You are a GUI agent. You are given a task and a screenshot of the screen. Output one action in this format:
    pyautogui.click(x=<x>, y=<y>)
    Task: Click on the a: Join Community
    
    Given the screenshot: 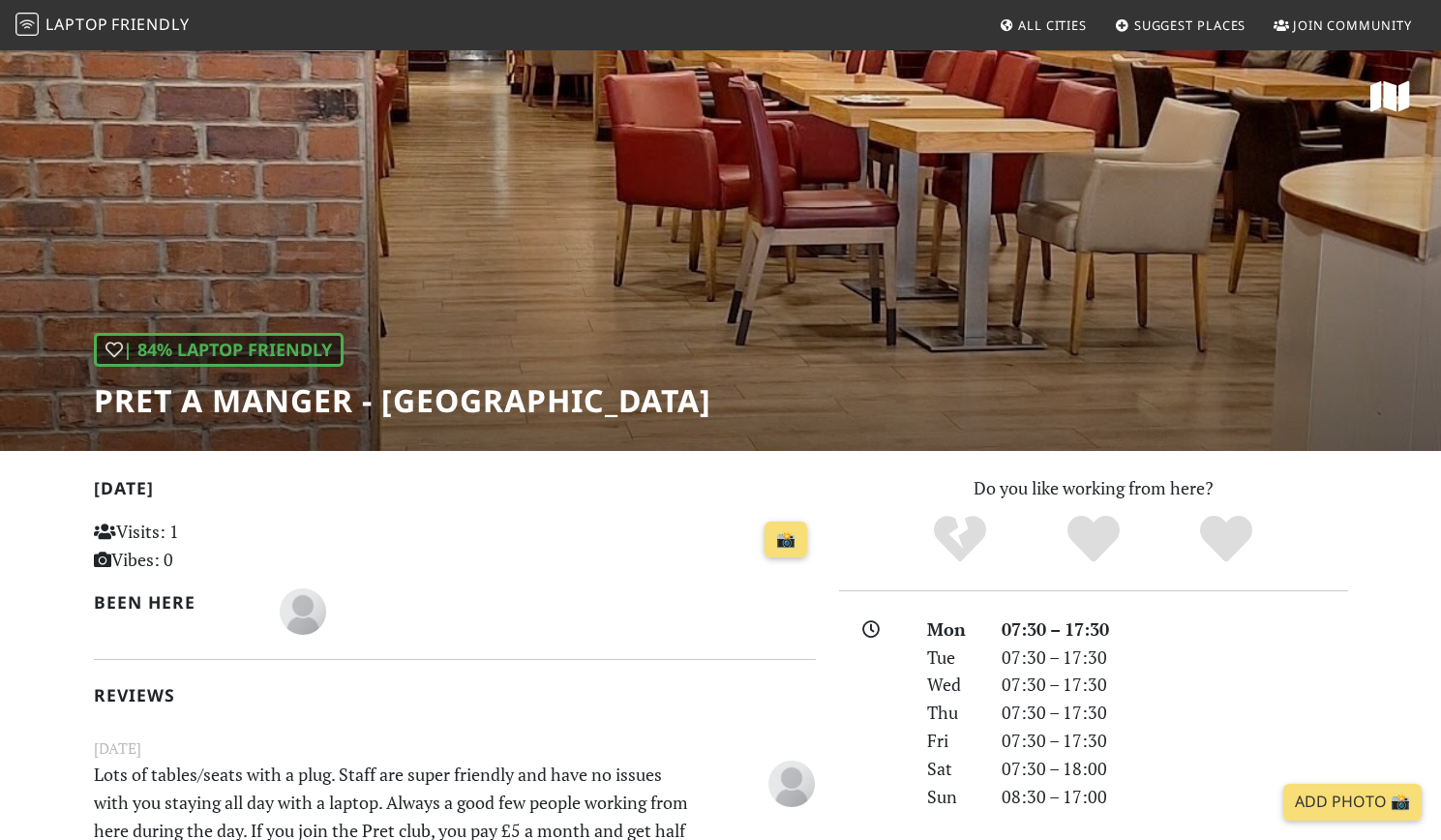 What is the action you would take?
    pyautogui.click(x=1342, y=25)
    